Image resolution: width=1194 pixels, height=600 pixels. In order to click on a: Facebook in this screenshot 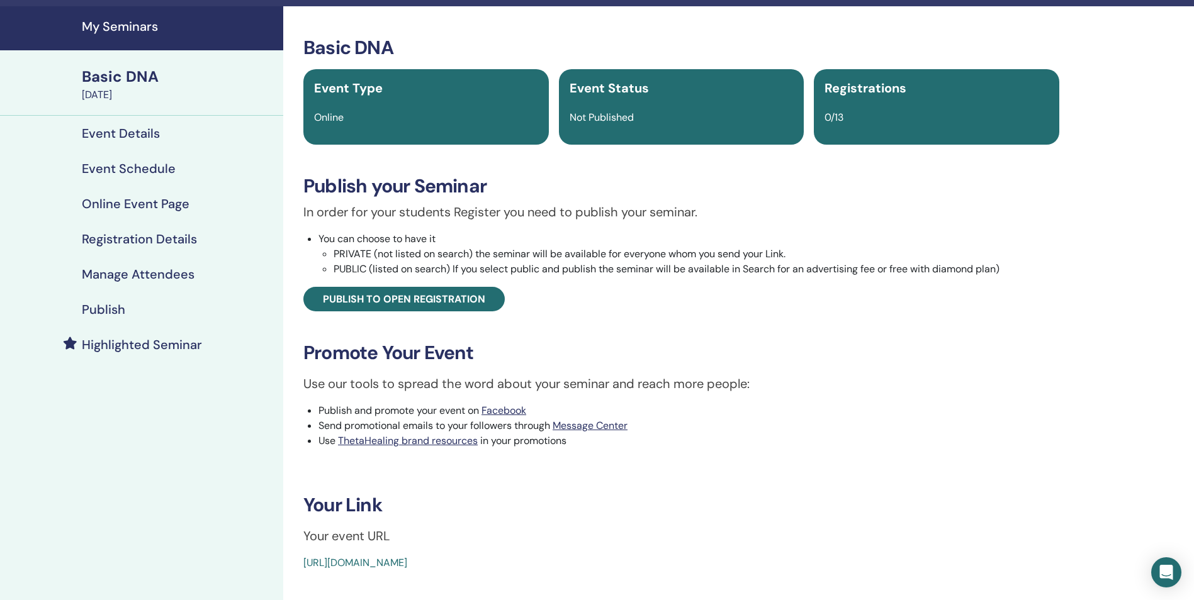, I will do `click(503, 410)`.